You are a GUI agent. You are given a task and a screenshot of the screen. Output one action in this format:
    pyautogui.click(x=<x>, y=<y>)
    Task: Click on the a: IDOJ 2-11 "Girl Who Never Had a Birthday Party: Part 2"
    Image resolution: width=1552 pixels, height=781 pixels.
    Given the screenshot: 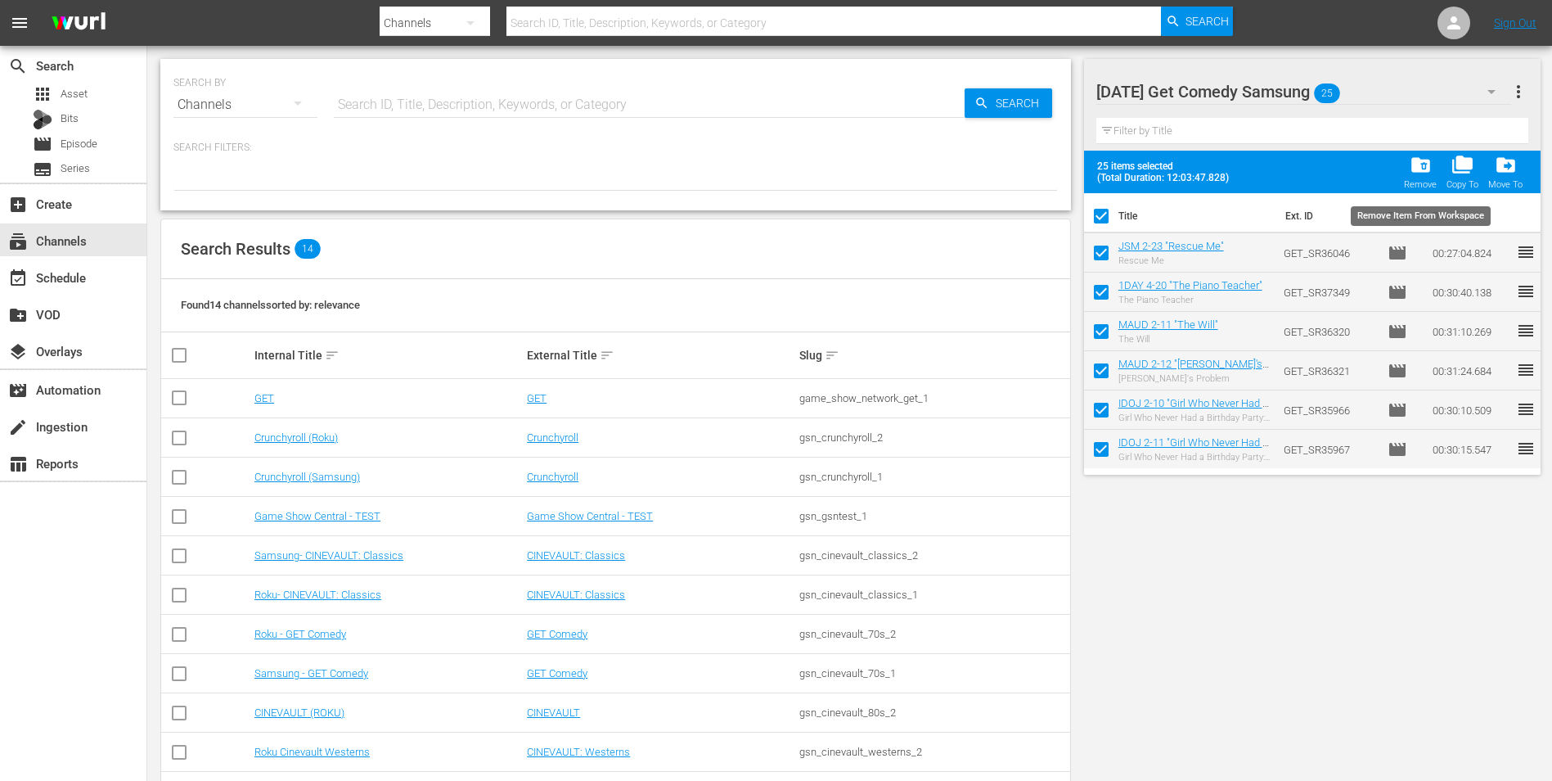 What is the action you would take?
    pyautogui.click(x=1194, y=448)
    